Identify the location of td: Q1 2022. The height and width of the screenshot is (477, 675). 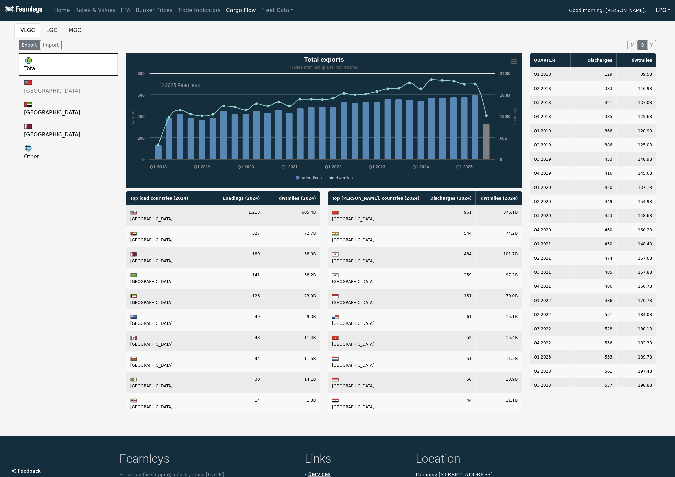
(550, 300).